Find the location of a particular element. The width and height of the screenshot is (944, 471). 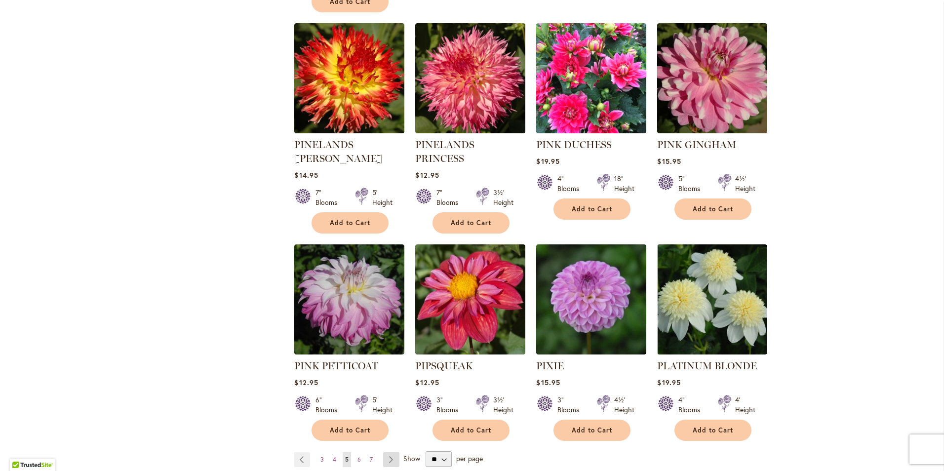

a: 4 is located at coordinates (334, 460).